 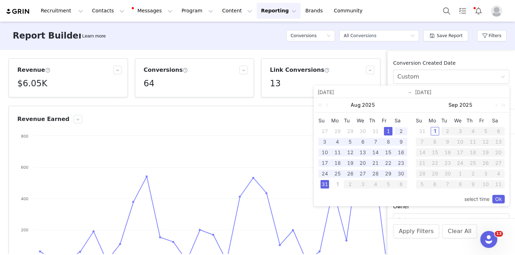 What do you see at coordinates (453, 105) in the screenshot?
I see `a: Sep` at bounding box center [453, 105].